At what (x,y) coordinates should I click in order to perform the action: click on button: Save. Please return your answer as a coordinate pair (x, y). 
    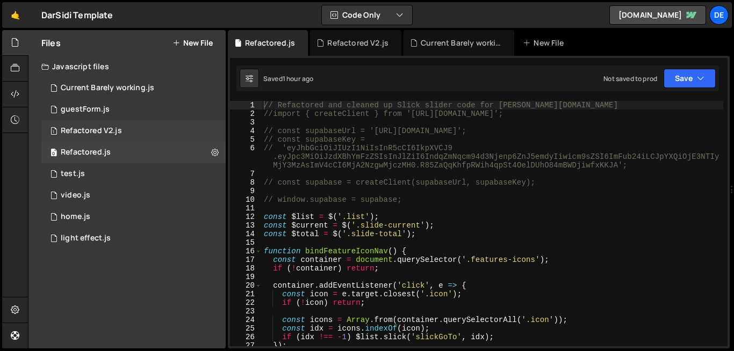
    Looking at the image, I should click on (690, 78).